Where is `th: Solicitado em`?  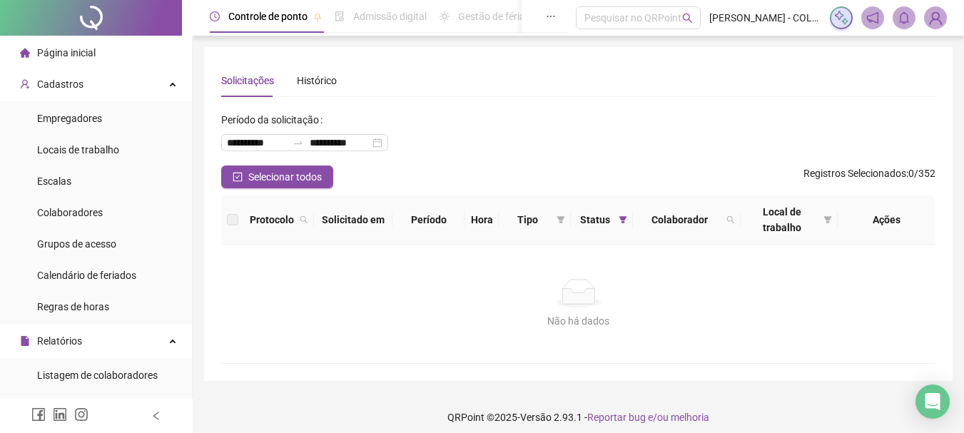 th: Solicitado em is located at coordinates (353, 220).